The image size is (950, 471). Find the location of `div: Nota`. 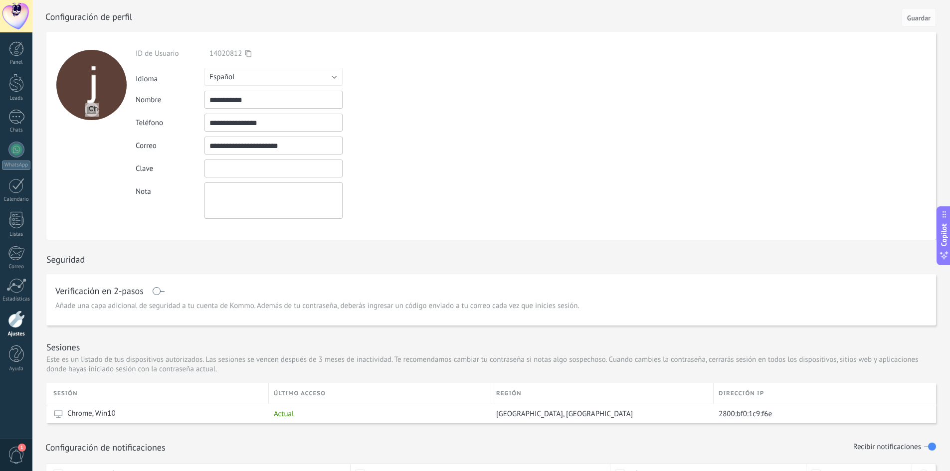

div: Nota is located at coordinates (170, 189).